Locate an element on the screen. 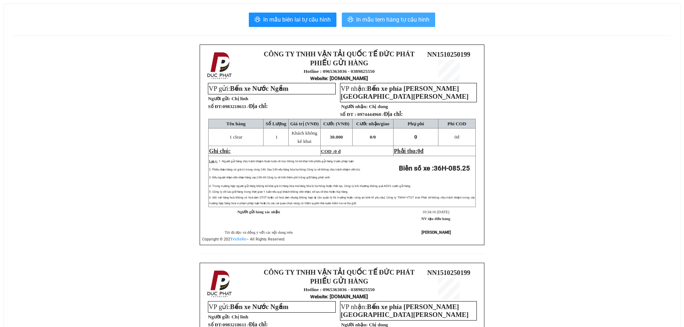 The height and width of the screenshot is (327, 684). span: Ghi chú: is located at coordinates (220, 151).